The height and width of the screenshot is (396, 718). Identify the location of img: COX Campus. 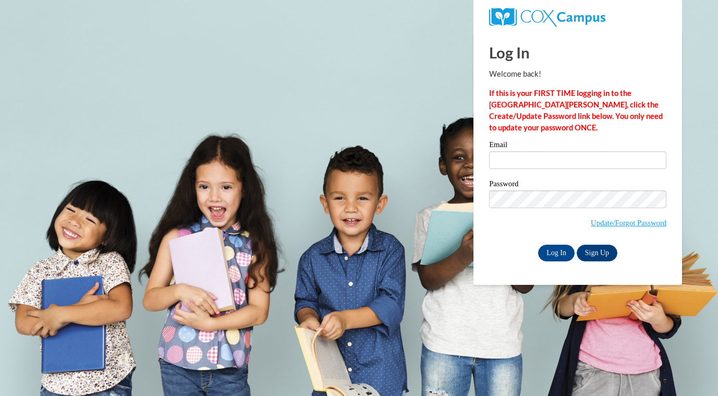
(547, 17).